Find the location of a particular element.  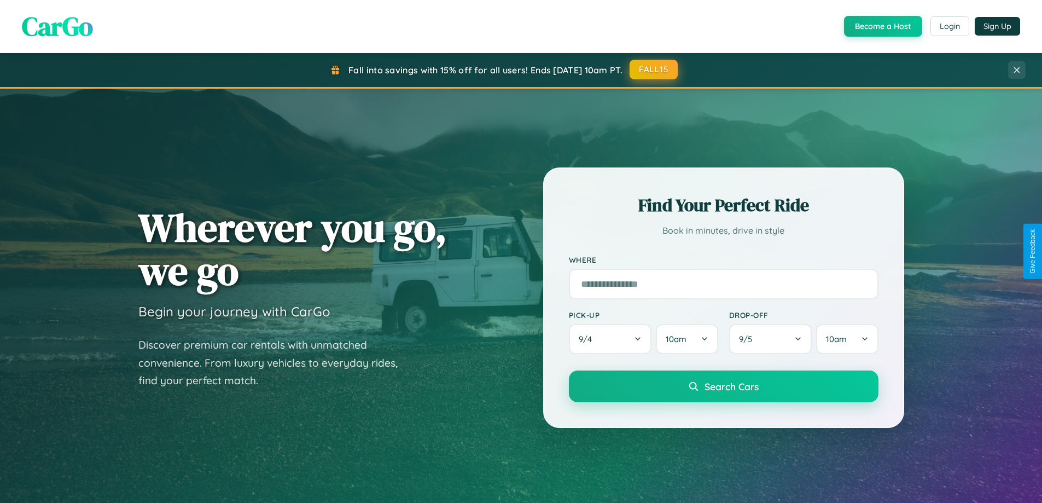

span: CarGo is located at coordinates (57, 26).